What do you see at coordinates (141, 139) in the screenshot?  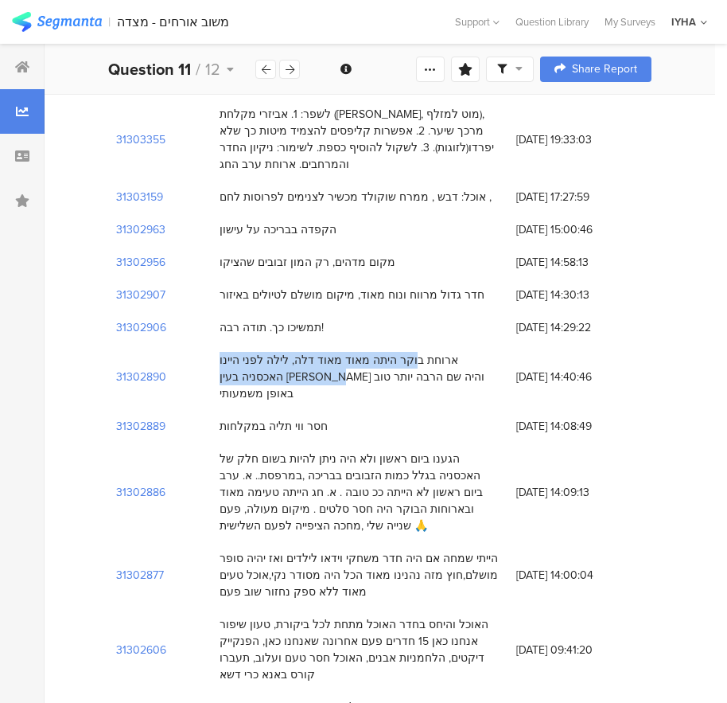 I see `section: 31303355` at bounding box center [141, 139].